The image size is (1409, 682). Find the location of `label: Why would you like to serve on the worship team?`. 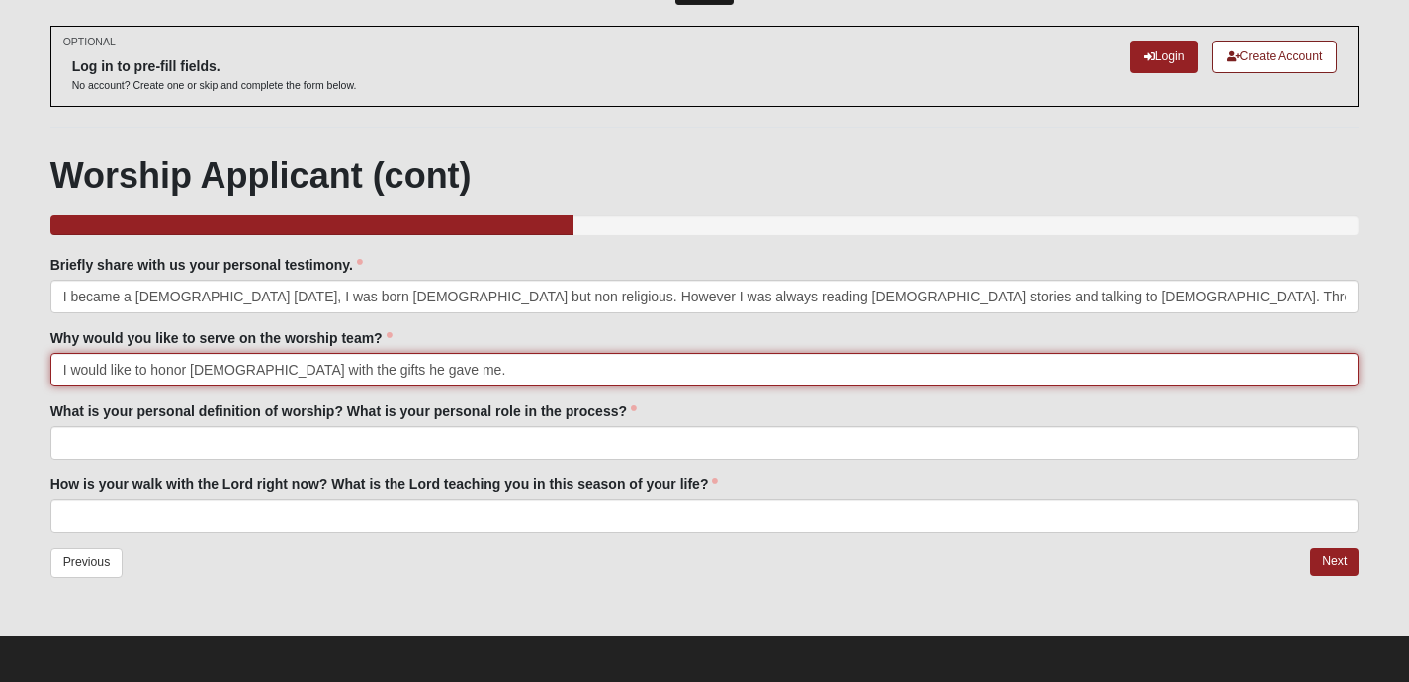

label: Why would you like to serve on the worship team? is located at coordinates (222, 338).